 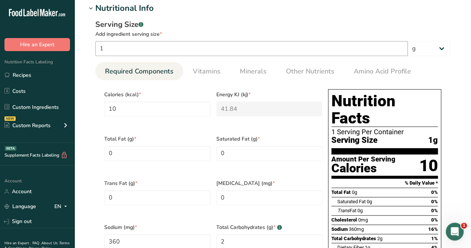 What do you see at coordinates (383, 71) in the screenshot?
I see `span: Amino Acid Profile` at bounding box center [383, 71].